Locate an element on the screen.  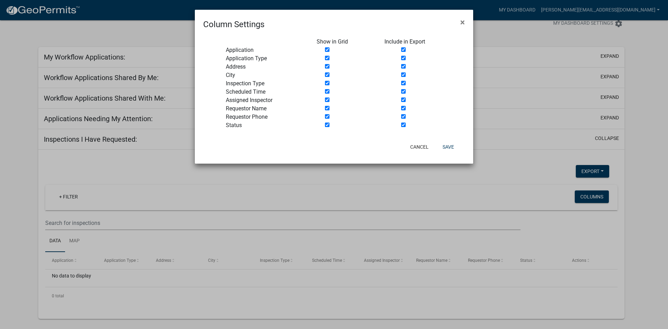
div: Show in Grid is located at coordinates (346, 42).